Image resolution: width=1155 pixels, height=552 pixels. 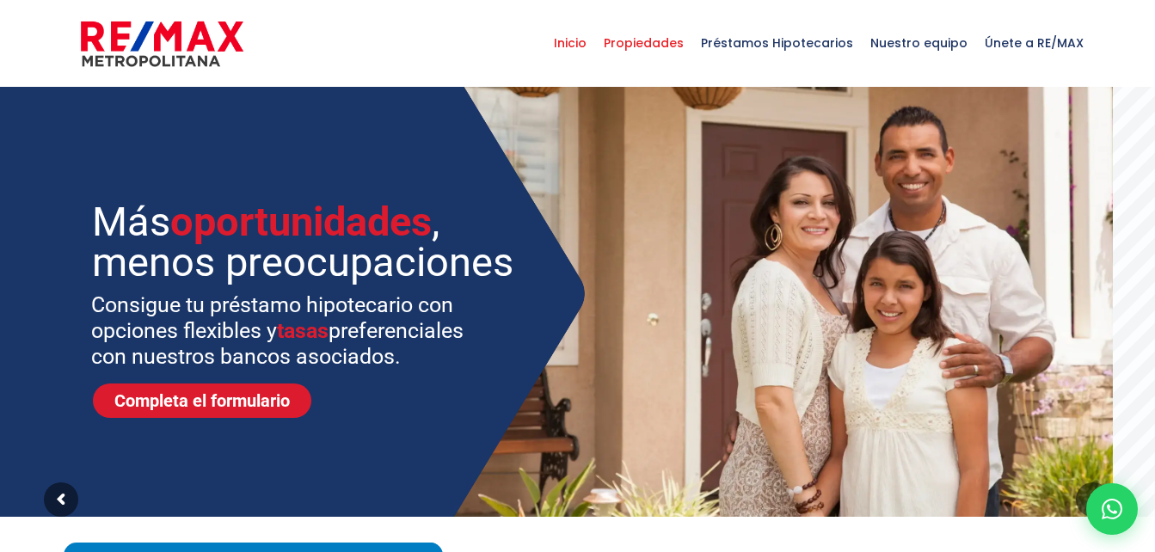 What do you see at coordinates (301, 221) in the screenshot?
I see `span: oportunidades` at bounding box center [301, 221].